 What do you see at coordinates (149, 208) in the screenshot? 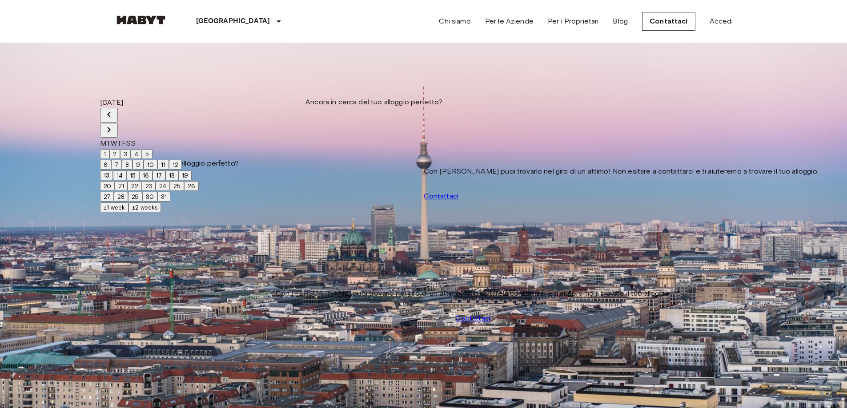
I see `div: Move In Flexibility` at bounding box center [149, 208].